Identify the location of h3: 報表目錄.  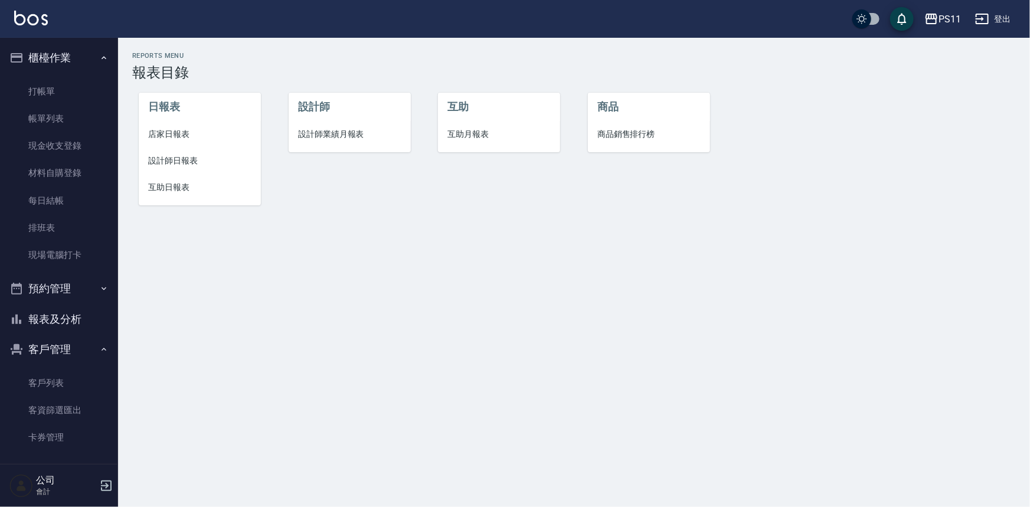
(574, 73).